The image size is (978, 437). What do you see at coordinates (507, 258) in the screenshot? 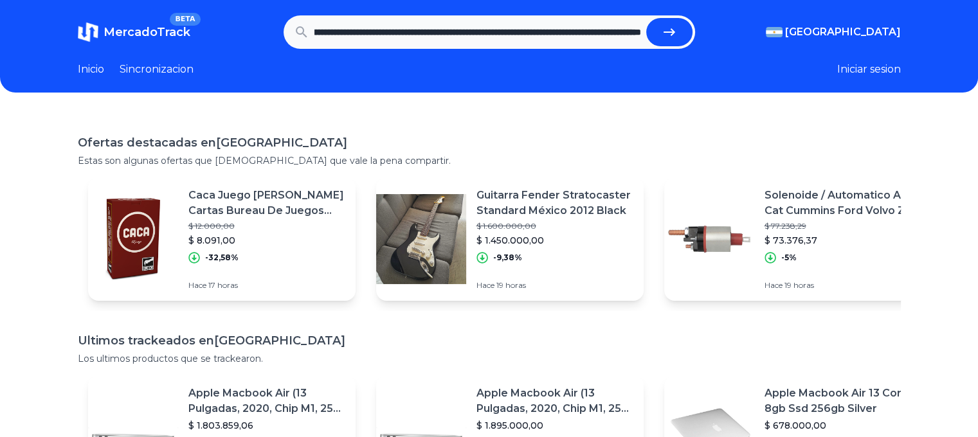
I see `p: -9,38%` at bounding box center [507, 258].